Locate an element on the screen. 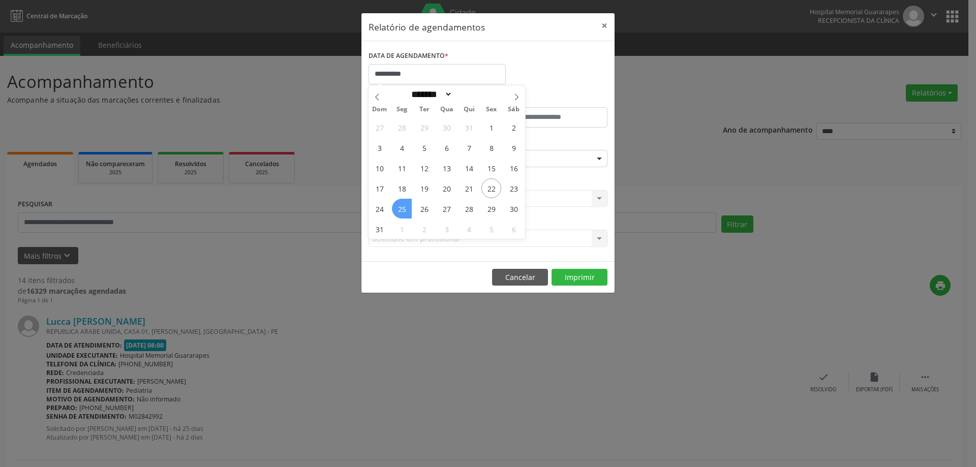 This screenshot has width=976, height=467. span: Julho 28, 2025 is located at coordinates (402, 127).